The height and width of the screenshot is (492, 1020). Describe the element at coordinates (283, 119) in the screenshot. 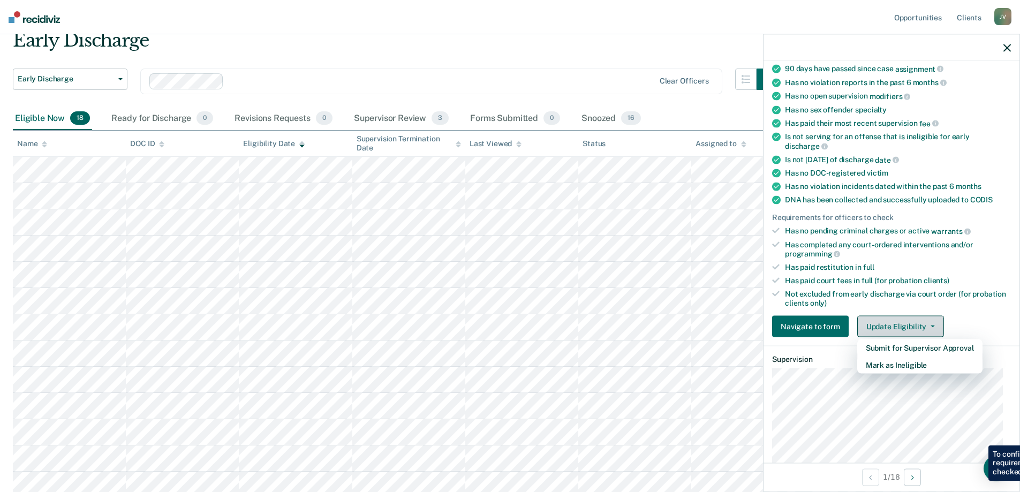

I see `div: Revisions Requests` at that location.